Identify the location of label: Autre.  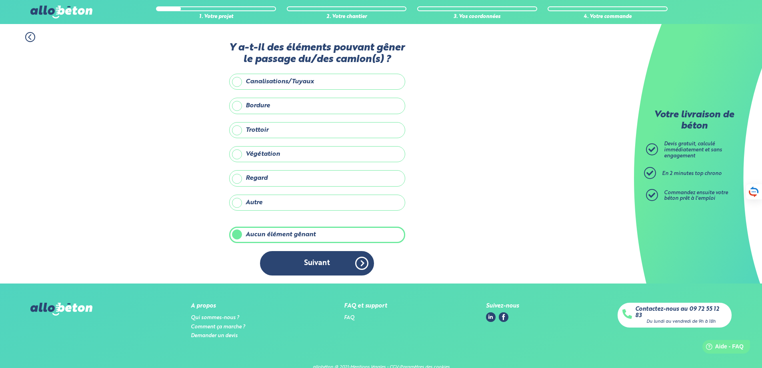
(317, 202).